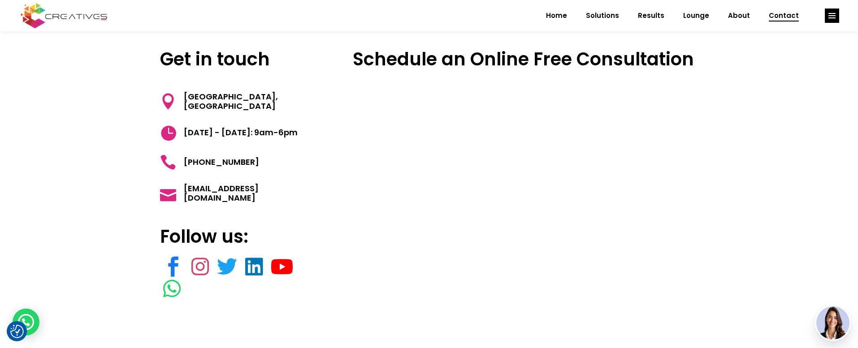 This screenshot has width=858, height=348. I want to click on a: Solutions, so click(603, 16).